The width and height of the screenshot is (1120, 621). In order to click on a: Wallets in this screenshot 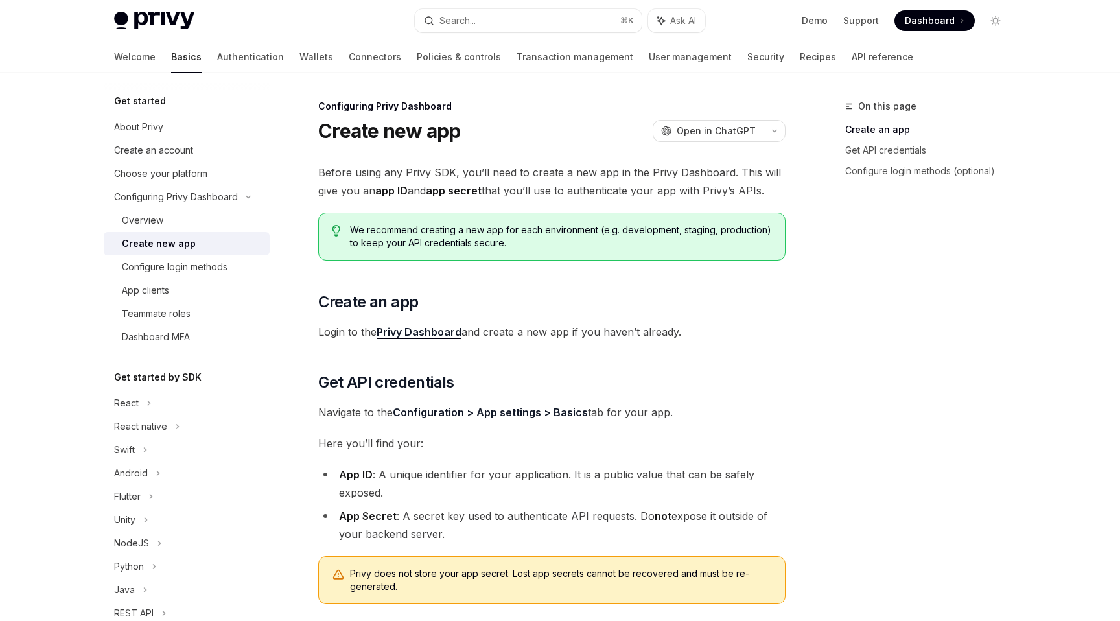, I will do `click(316, 57)`.